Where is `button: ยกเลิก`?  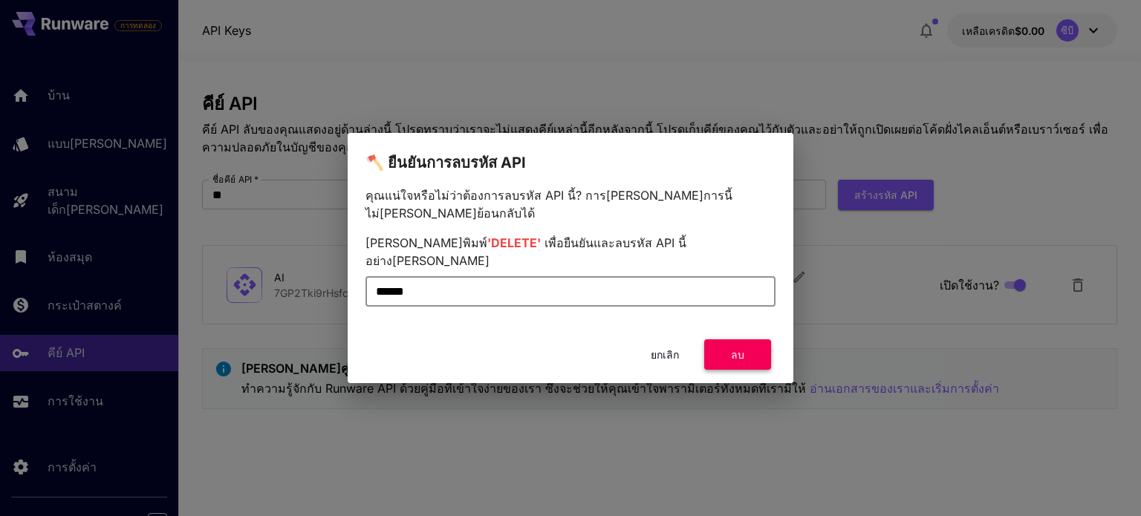 button: ยกเลิก is located at coordinates (665, 354).